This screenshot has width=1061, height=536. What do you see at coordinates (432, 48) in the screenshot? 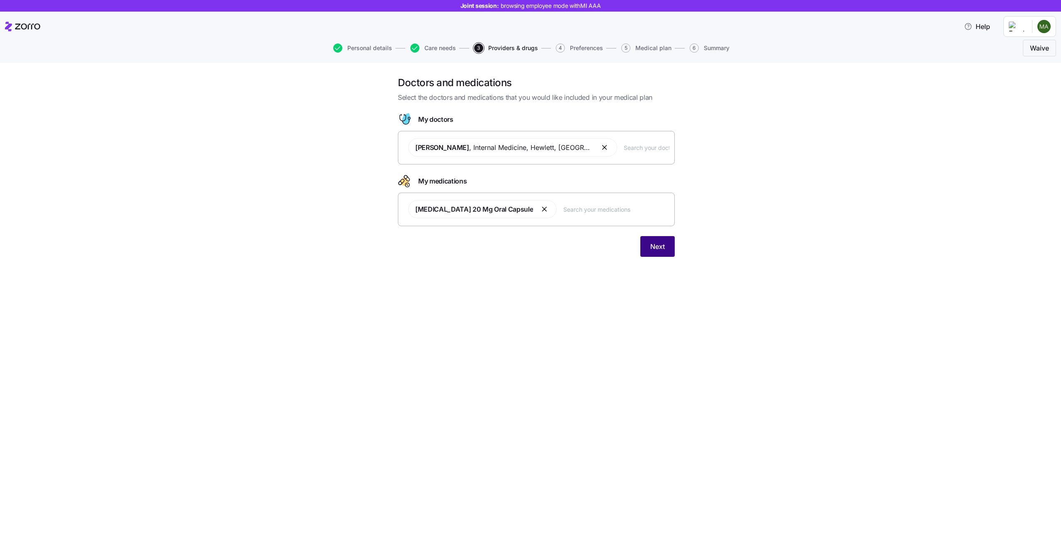
I see `a: Care needs` at bounding box center [432, 48].